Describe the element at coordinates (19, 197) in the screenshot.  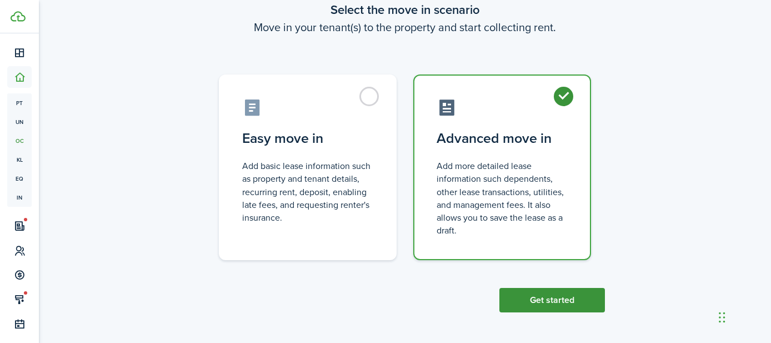
I see `a: in` at that location.